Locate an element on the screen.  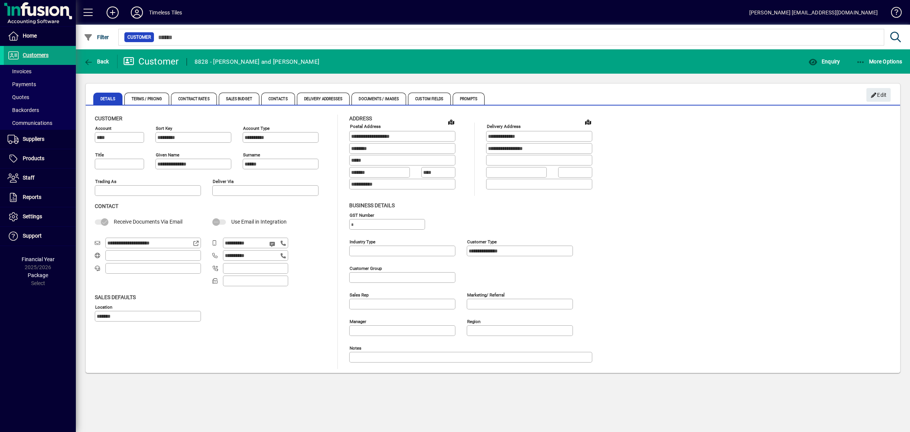
mat-label: Industry type is located at coordinates (363, 241).